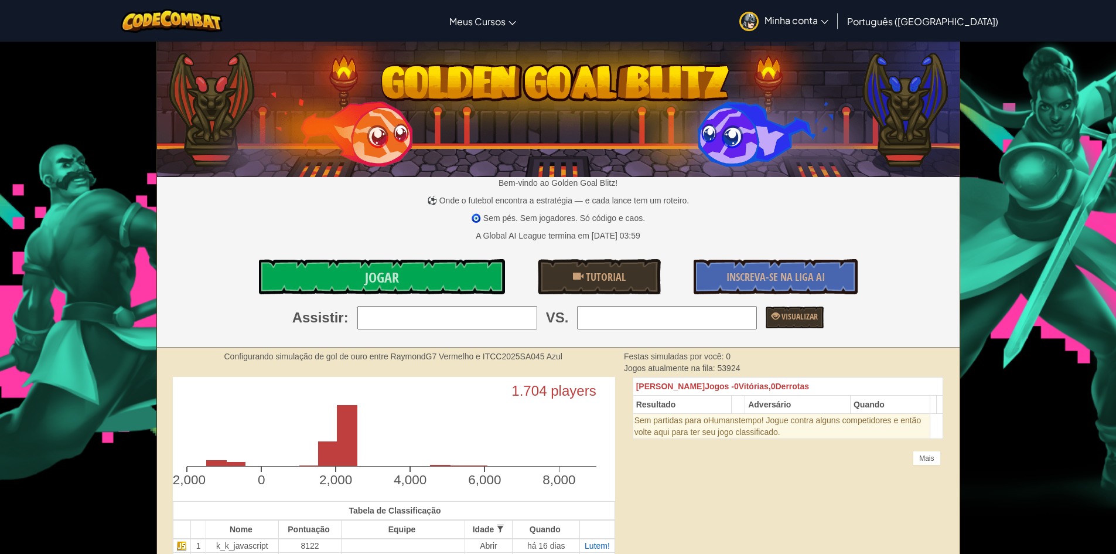 This screenshot has height=554, width=1116. What do you see at coordinates (656, 404) in the screenshot?
I see `font: Resultado` at bounding box center [656, 404].